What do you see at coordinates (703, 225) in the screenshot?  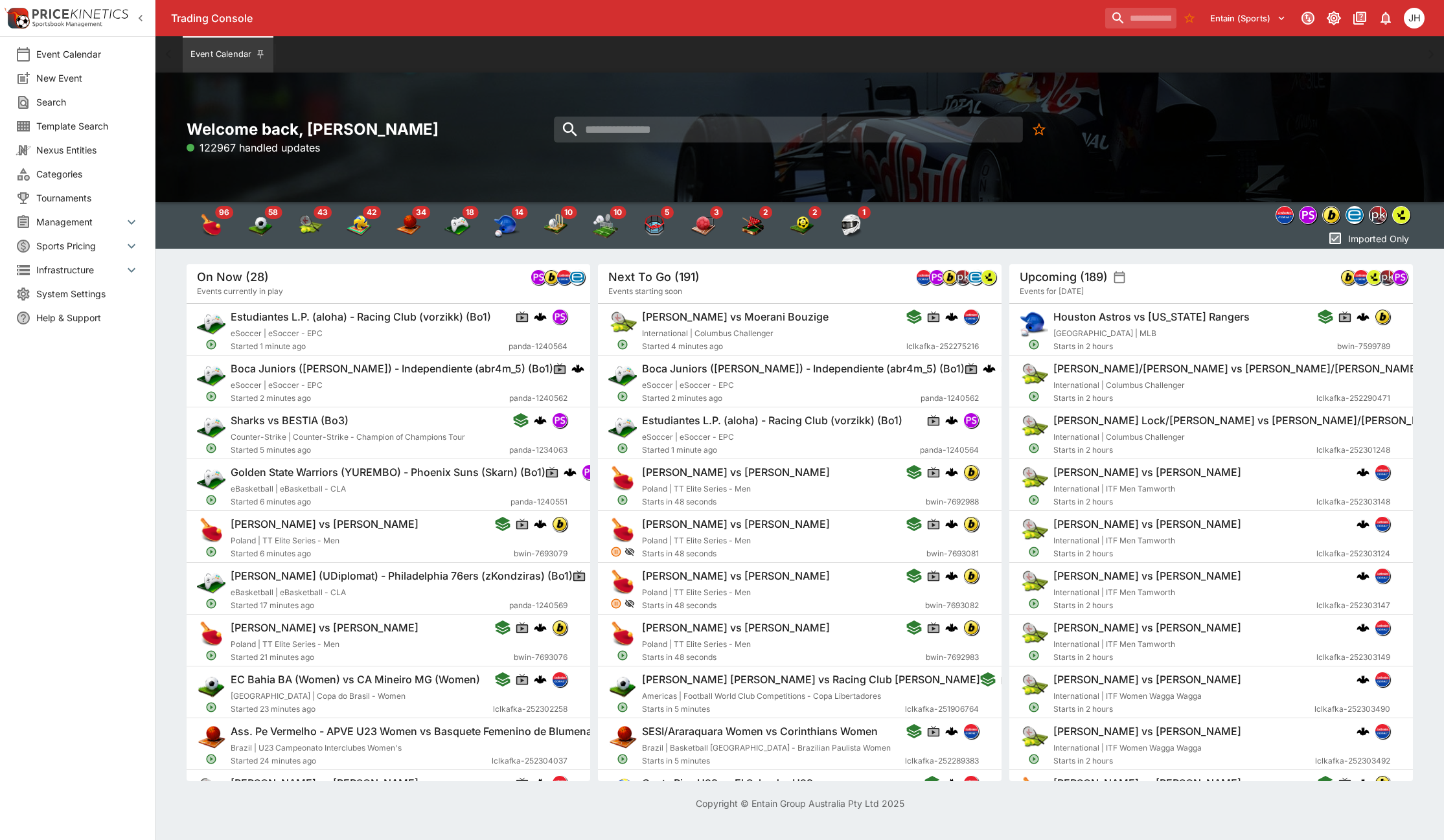 I see `img: handball` at bounding box center [703, 225].